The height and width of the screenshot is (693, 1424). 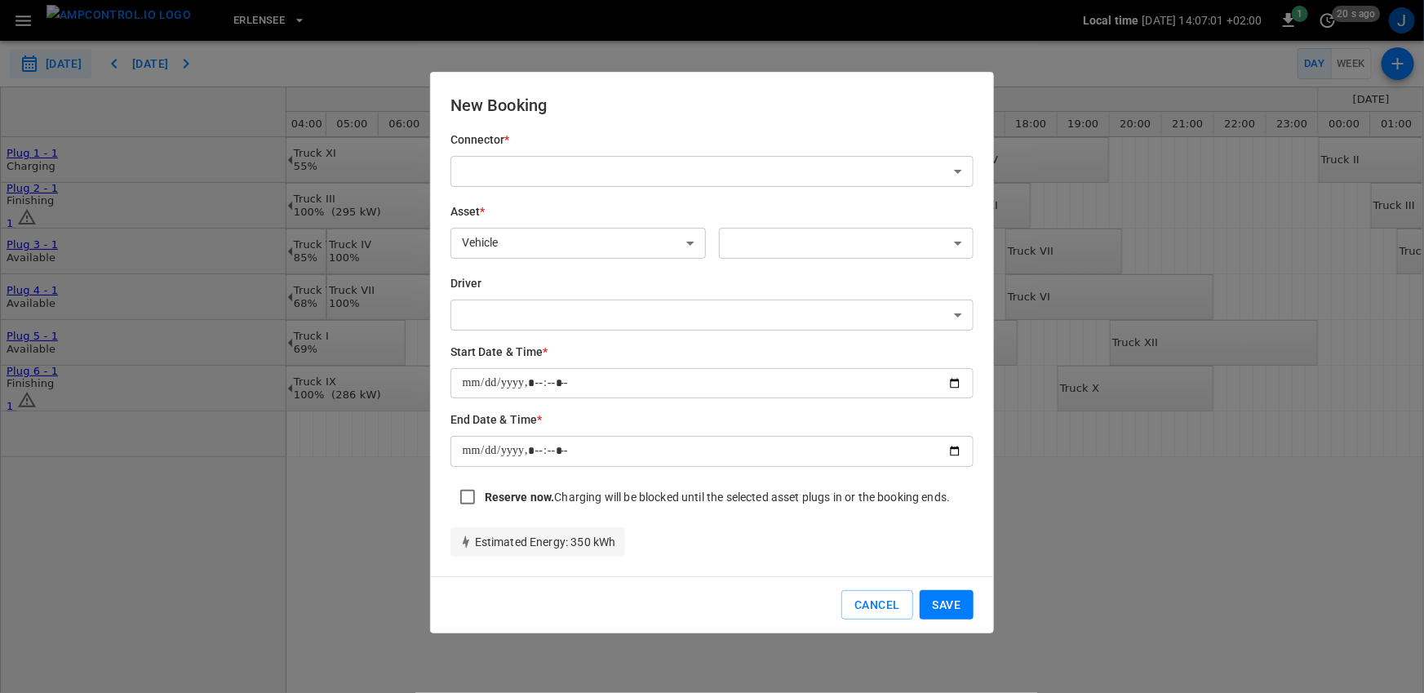 I want to click on h6: Driver, so click(x=712, y=284).